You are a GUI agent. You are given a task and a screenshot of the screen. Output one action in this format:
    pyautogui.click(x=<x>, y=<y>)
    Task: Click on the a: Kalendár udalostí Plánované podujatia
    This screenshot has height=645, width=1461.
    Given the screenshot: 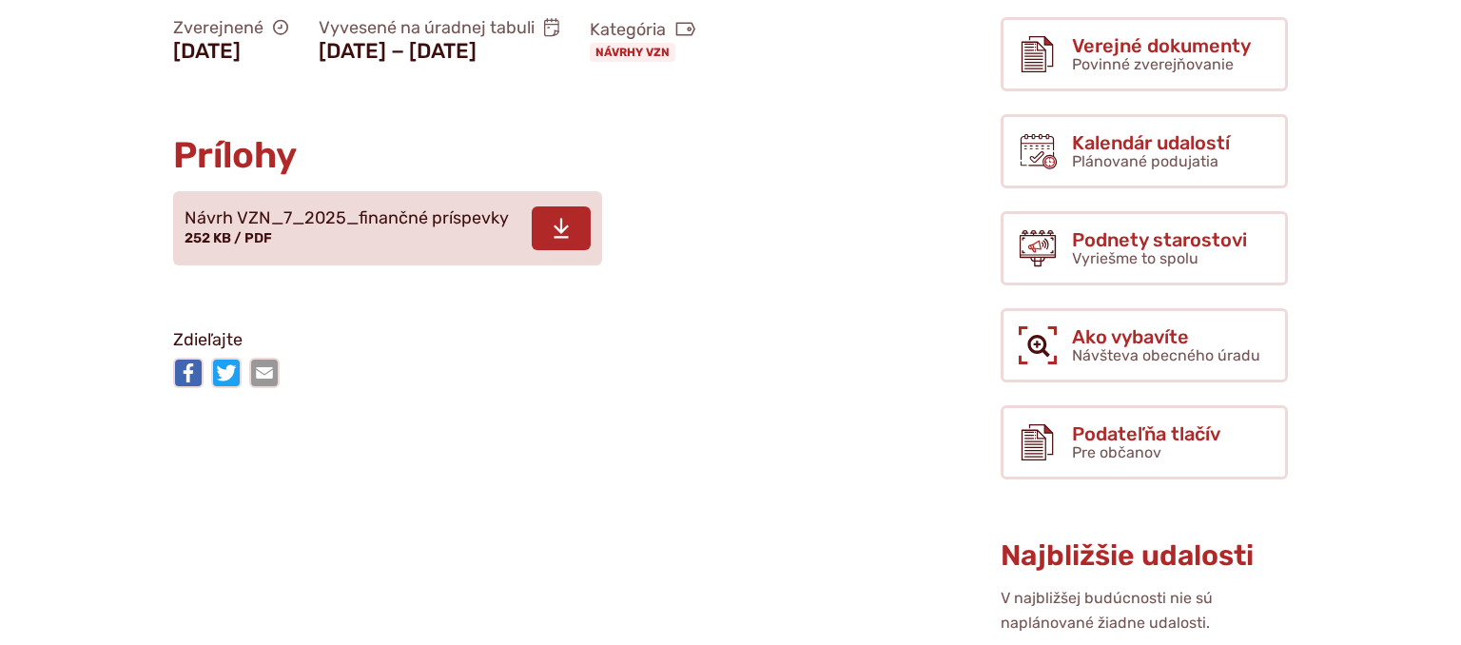 What is the action you would take?
    pyautogui.click(x=1144, y=151)
    